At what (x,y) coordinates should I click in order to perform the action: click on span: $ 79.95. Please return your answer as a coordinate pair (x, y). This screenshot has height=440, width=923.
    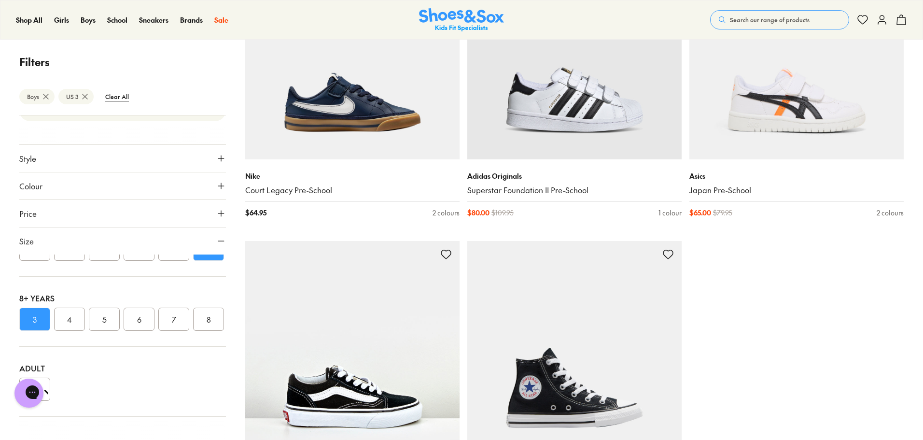
    Looking at the image, I should click on (723, 212).